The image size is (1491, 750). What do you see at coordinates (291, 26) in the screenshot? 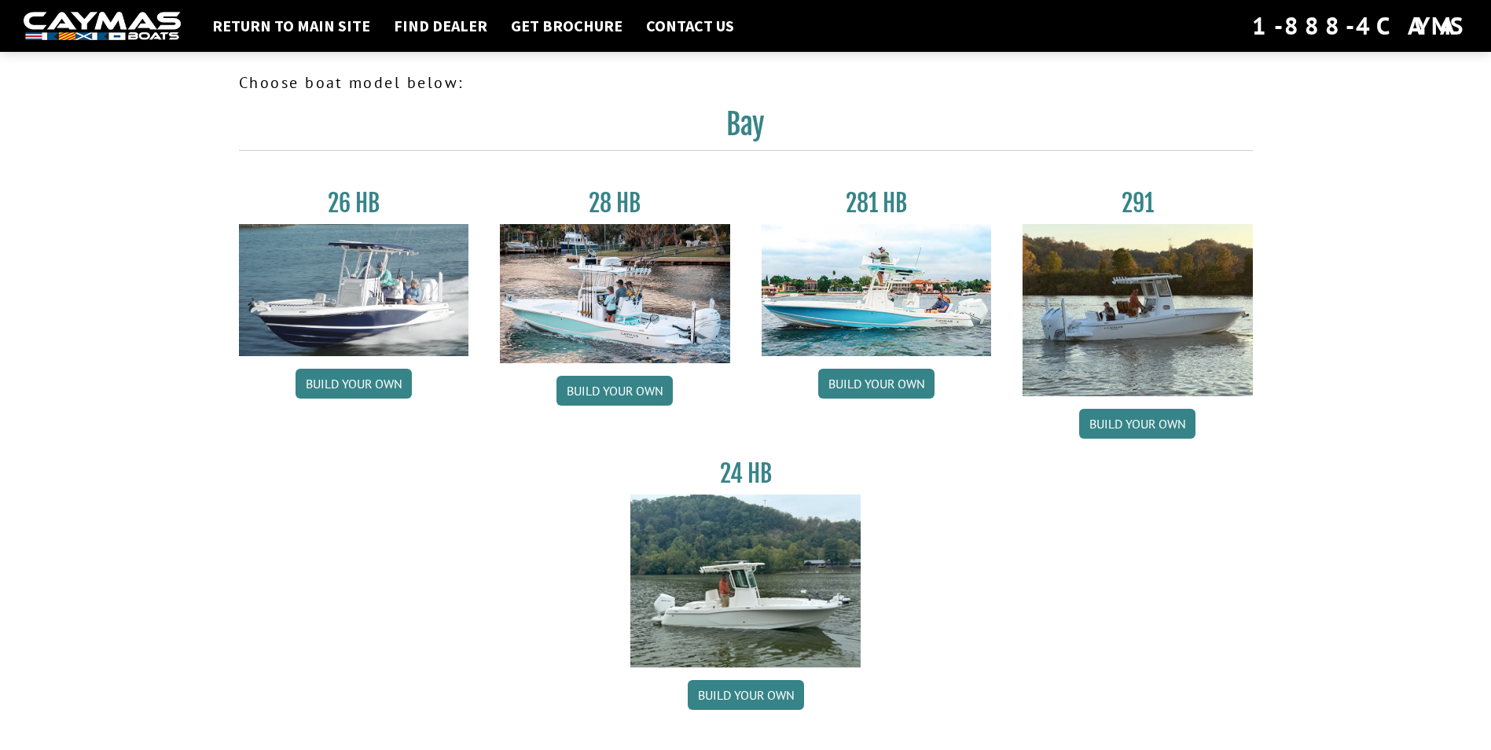
I see `a: Return to main site` at bounding box center [291, 26].